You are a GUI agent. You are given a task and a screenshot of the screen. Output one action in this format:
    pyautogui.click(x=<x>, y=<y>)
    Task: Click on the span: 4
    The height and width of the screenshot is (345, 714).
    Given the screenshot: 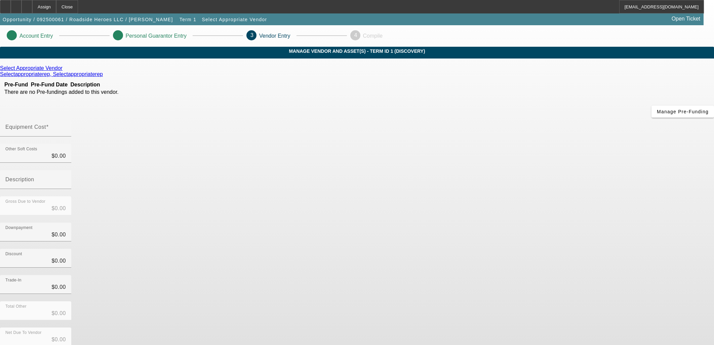 What is the action you would take?
    pyautogui.click(x=356, y=35)
    